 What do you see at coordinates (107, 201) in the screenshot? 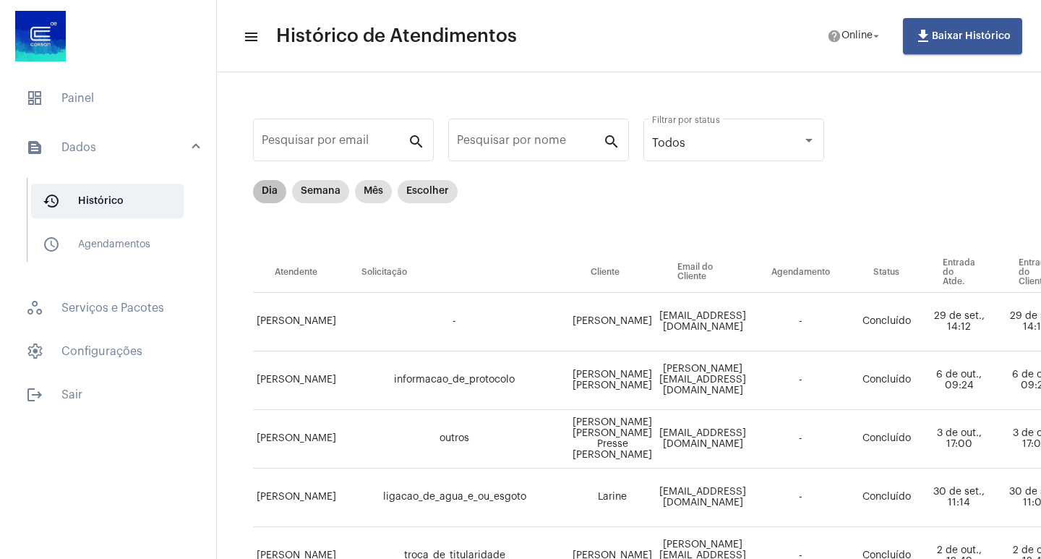
I see `span: Histórico` at bounding box center [107, 201].